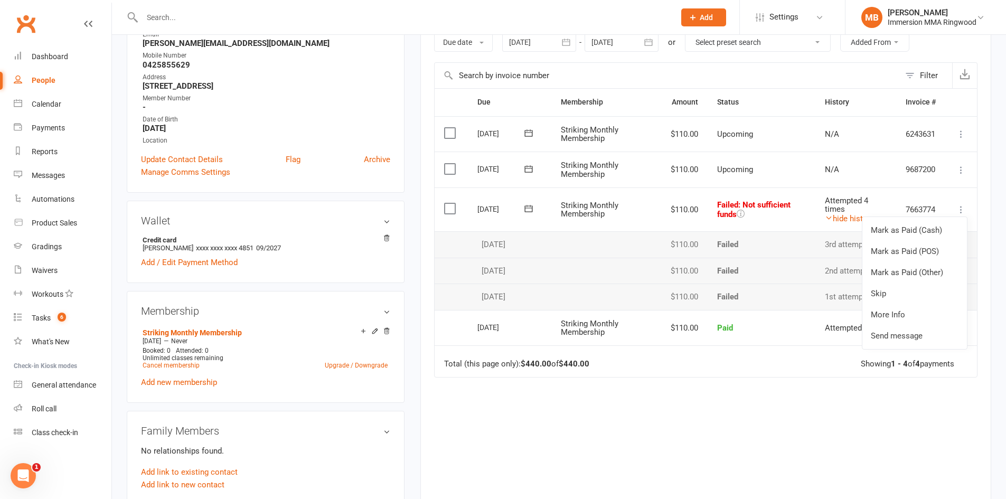 The image size is (1006, 499). I want to click on button: Add, so click(704, 17).